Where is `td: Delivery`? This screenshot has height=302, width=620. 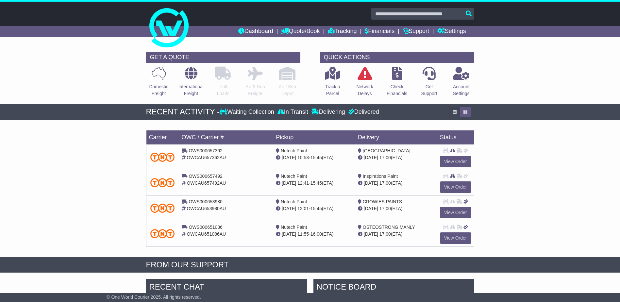
td: Delivery is located at coordinates (396, 137).